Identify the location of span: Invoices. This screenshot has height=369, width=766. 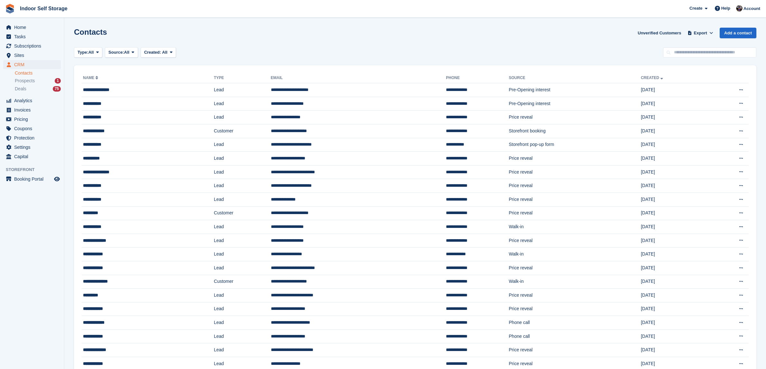
(33, 110).